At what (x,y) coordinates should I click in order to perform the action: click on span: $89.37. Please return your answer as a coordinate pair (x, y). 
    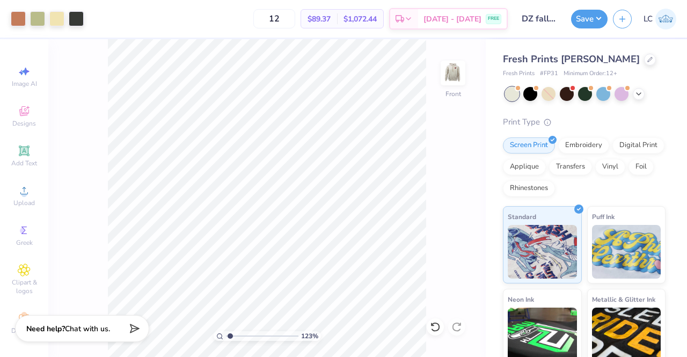
    Looking at the image, I should click on (319, 19).